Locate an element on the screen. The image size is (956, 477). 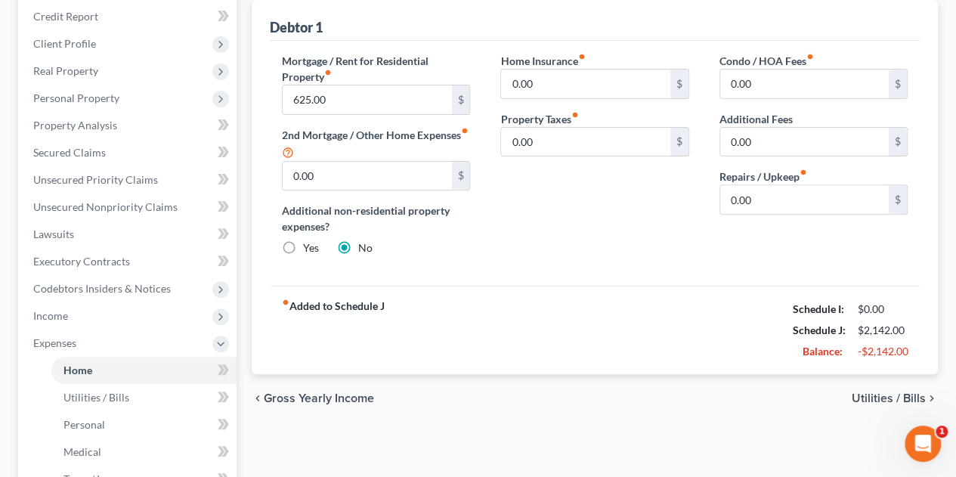
a: Unsecured Nonpriority Claims is located at coordinates (128, 207).